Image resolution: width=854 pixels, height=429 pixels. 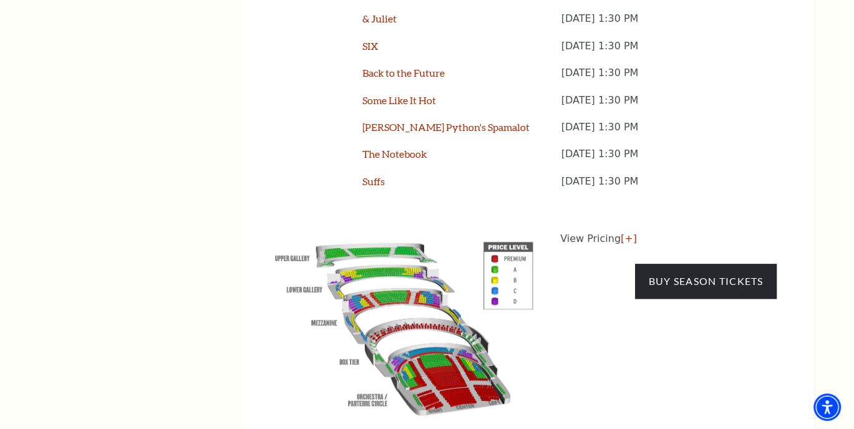 I want to click on img: View Pricing, so click(x=404, y=326).